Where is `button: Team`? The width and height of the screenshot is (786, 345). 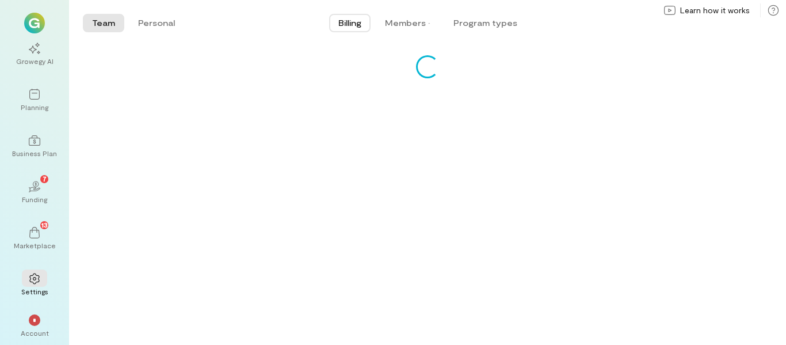
button: Team is located at coordinates (104, 23).